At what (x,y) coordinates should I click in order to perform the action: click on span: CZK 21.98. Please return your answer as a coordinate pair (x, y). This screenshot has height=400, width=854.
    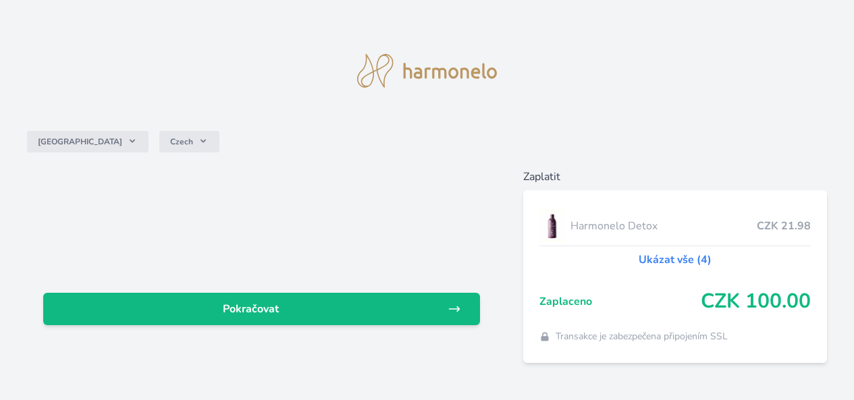
    Looking at the image, I should click on (784, 226).